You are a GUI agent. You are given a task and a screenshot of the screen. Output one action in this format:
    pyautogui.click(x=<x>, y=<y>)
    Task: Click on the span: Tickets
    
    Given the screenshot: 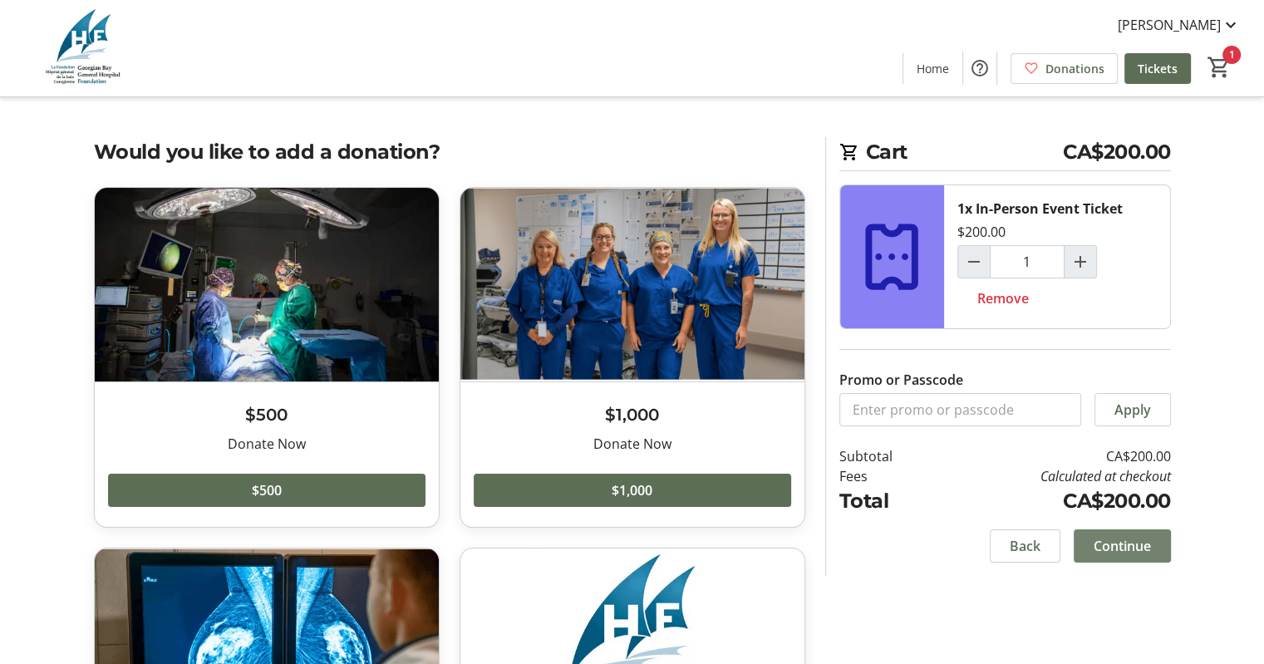 What is the action you would take?
    pyautogui.click(x=1158, y=68)
    